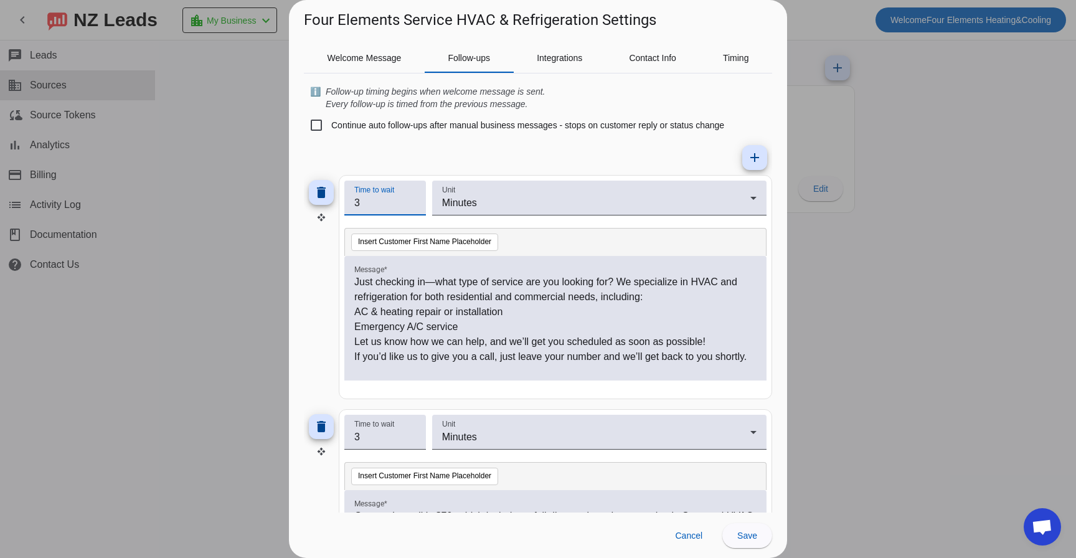 This screenshot has height=558, width=1076. I want to click on i: Follow-up timing begins when welcome message is sent. Every follow-up is timed from the previous ..., so click(435, 98).